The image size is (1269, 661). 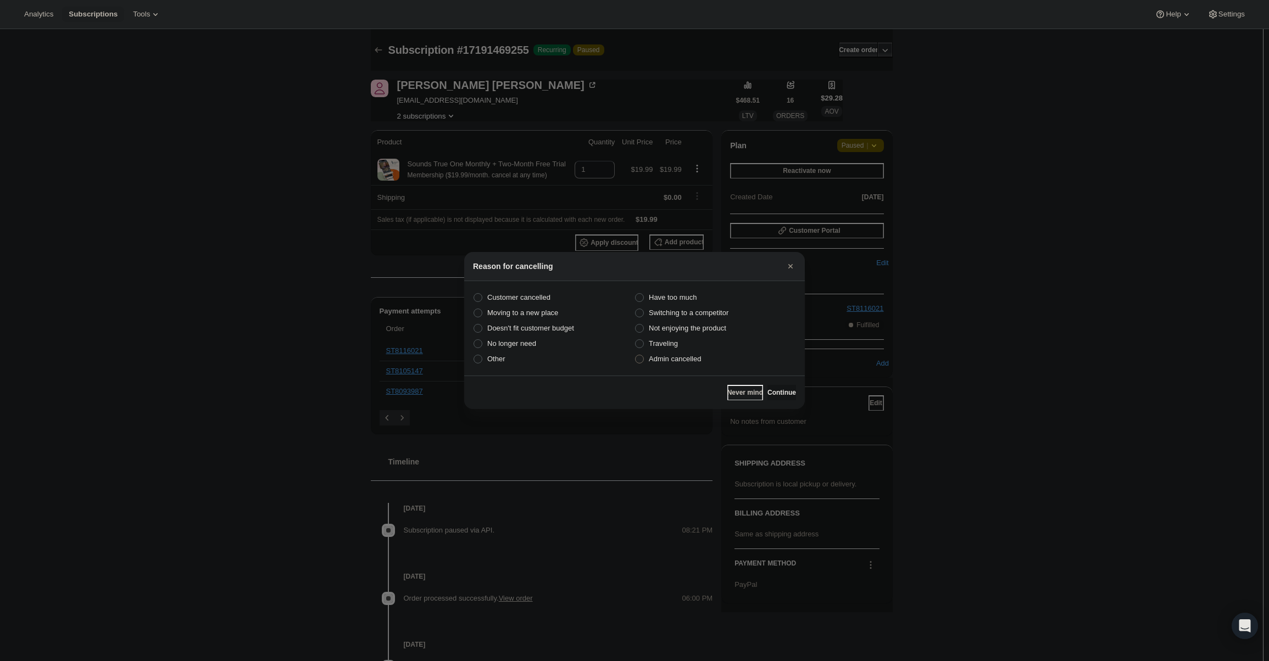 I want to click on span: Traveling, so click(x=663, y=343).